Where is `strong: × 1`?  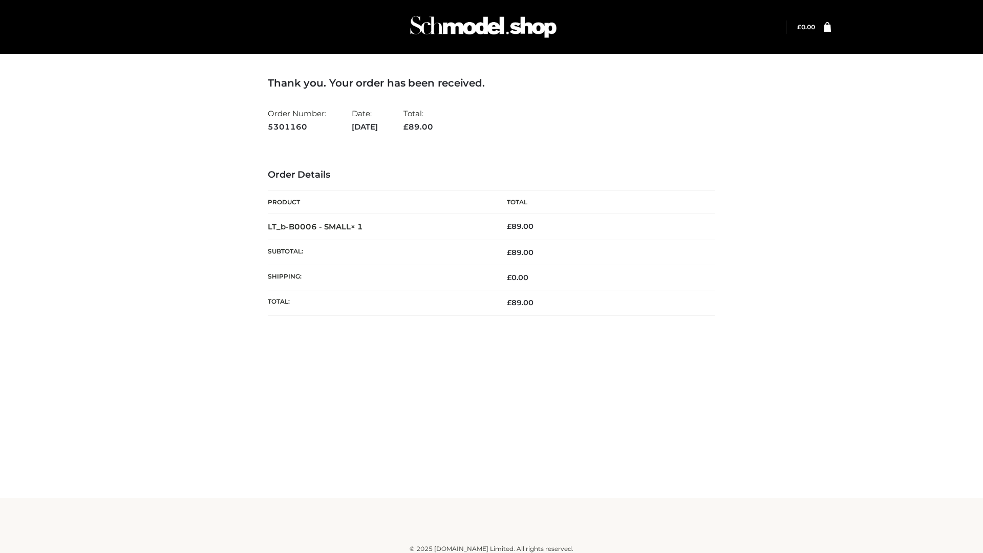 strong: × 1 is located at coordinates (357, 226).